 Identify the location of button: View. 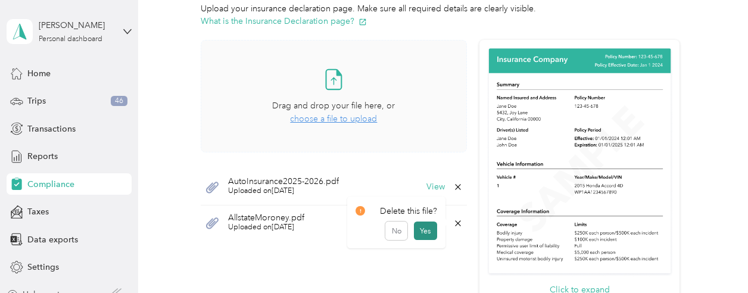
(435, 187).